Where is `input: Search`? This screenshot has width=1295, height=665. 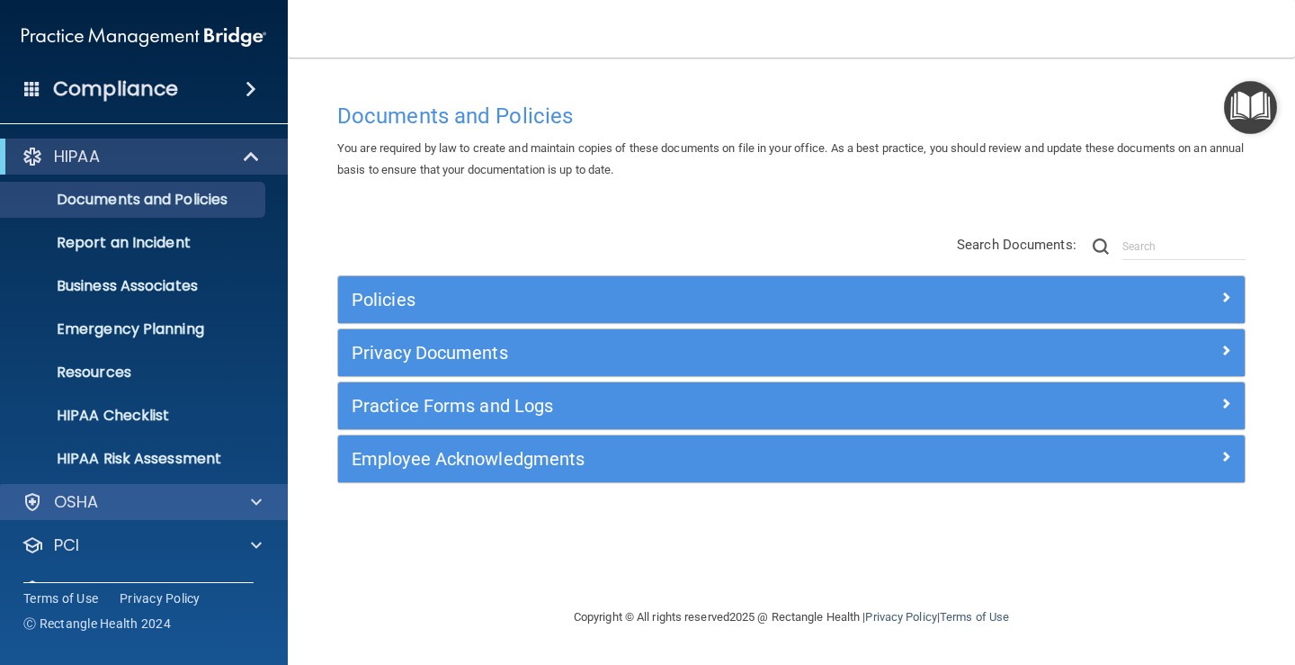 input: Search is located at coordinates (1184, 246).